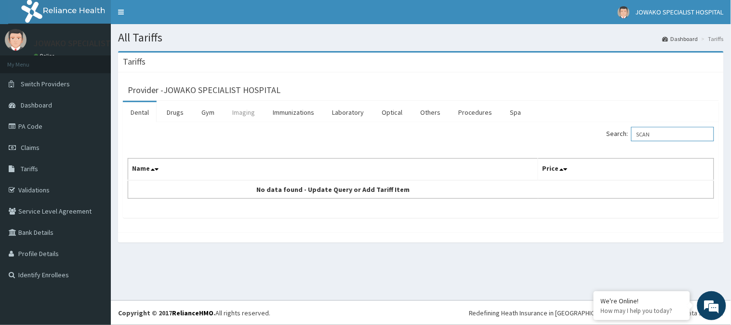 This screenshot has width=731, height=325. What do you see at coordinates (430, 112) in the screenshot?
I see `a: Others` at bounding box center [430, 112].